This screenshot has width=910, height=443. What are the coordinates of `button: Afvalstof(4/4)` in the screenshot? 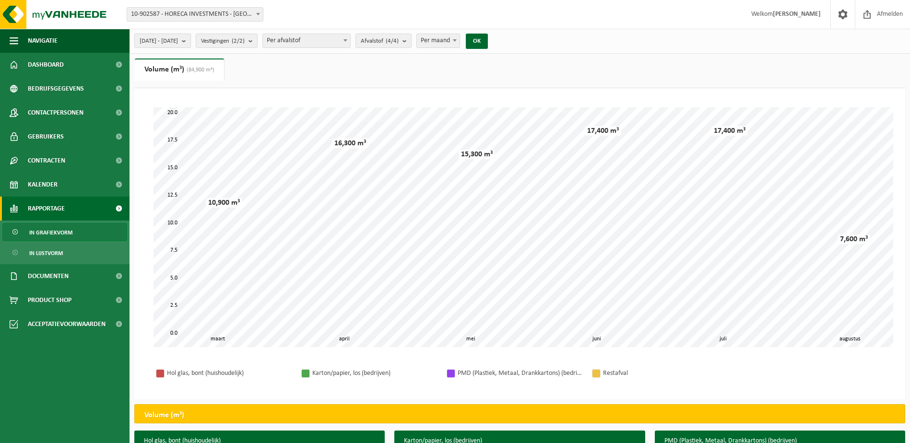 It's located at (383, 41).